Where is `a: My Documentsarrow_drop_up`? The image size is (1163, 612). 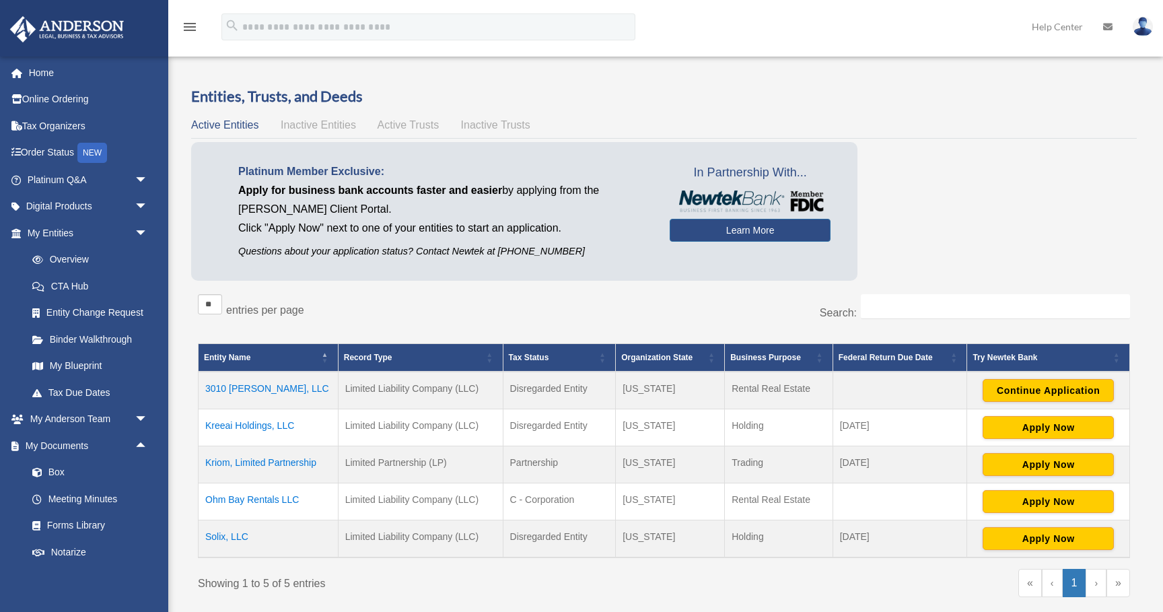 a: My Documentsarrow_drop_up is located at coordinates (89, 445).